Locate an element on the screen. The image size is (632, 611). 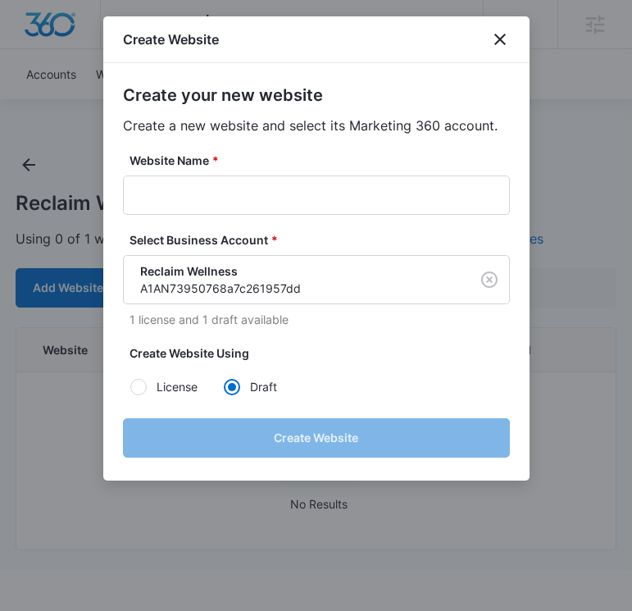
button: close is located at coordinates (500, 39).